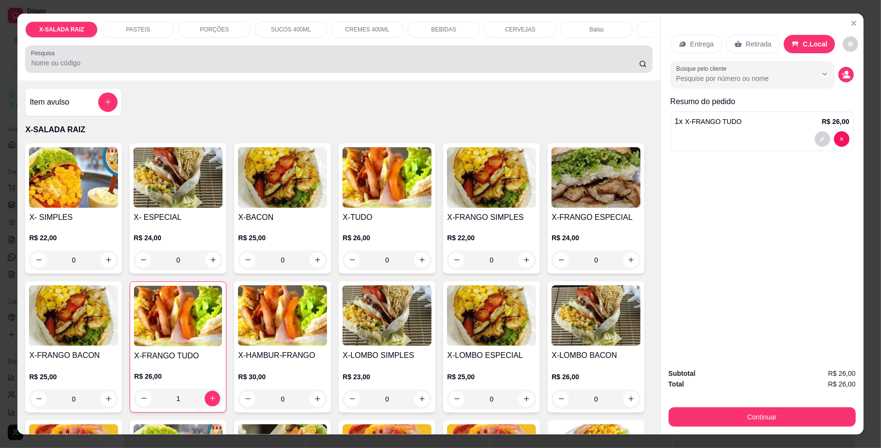 The width and height of the screenshot is (881, 448). What do you see at coordinates (387, 217) in the screenshot?
I see `h4: X-TUDO` at bounding box center [387, 217].